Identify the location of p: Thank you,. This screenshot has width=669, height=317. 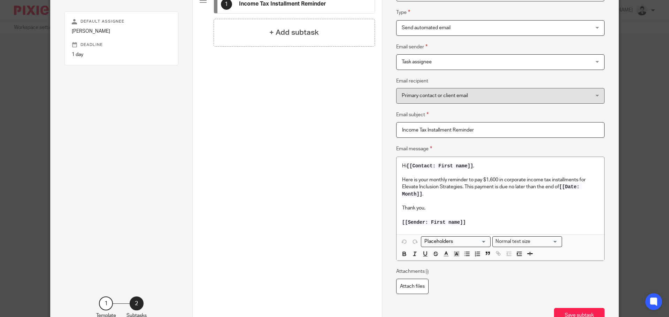
(500, 208).